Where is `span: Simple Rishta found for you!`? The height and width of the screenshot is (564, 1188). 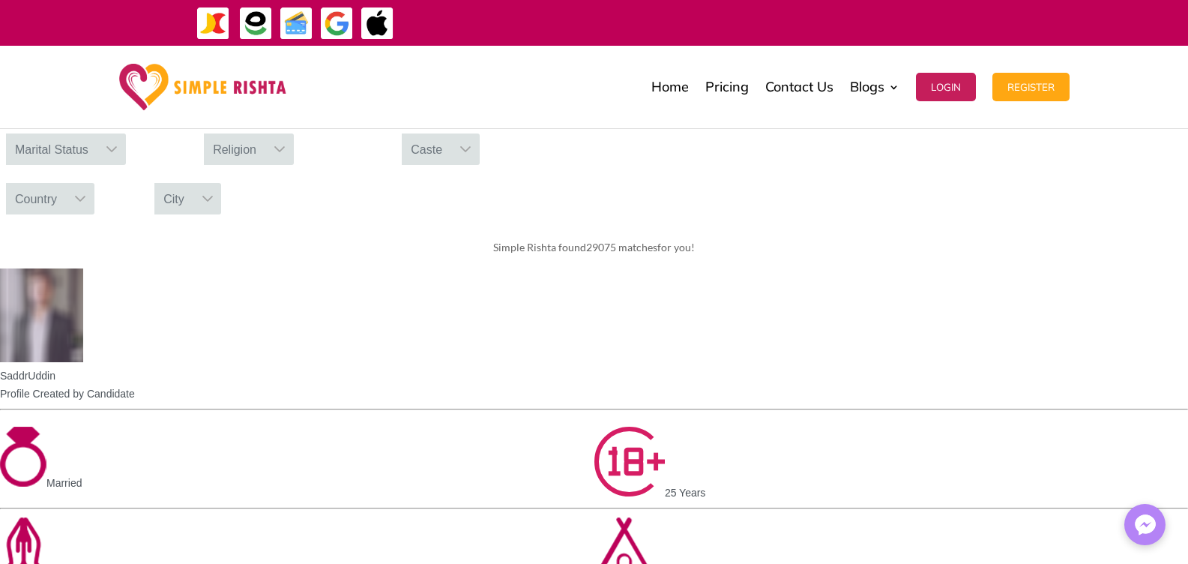 span: Simple Rishta found for you! is located at coordinates (594, 247).